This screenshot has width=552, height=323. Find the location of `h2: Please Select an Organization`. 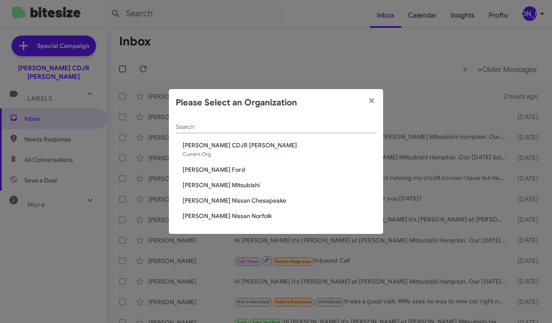

h2: Please Select an Organization is located at coordinates (236, 103).